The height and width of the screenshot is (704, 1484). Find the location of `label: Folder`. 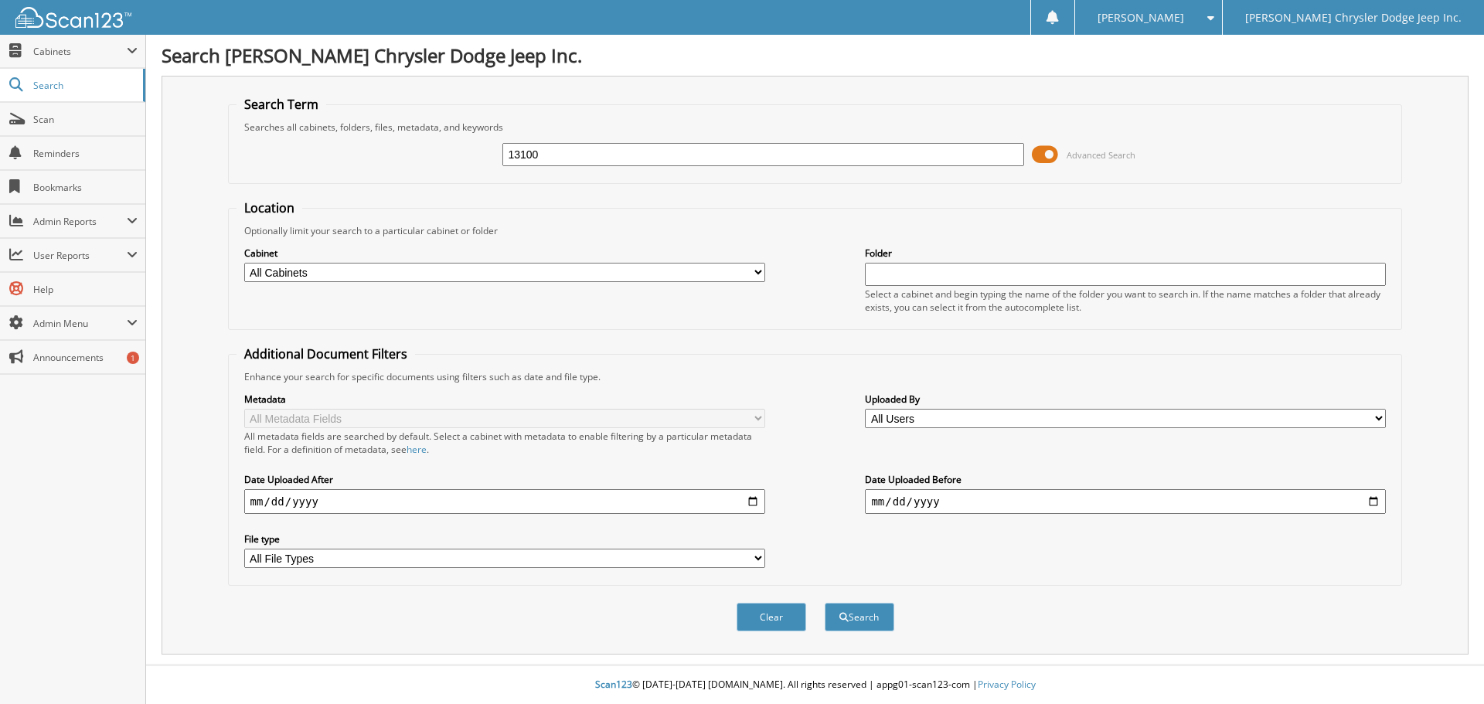

label: Folder is located at coordinates (1126, 253).